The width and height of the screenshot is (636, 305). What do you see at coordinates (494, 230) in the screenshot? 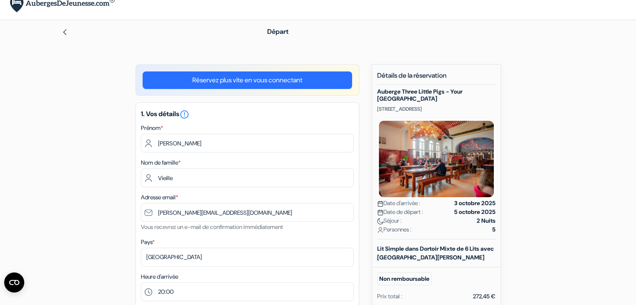
I see `strong: 5` at bounding box center [494, 230].